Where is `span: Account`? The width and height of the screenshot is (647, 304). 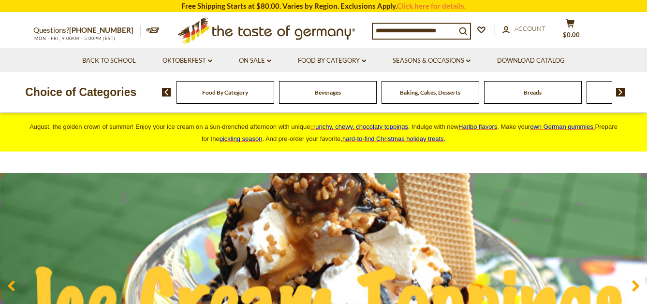
span: Account is located at coordinates (530, 29).